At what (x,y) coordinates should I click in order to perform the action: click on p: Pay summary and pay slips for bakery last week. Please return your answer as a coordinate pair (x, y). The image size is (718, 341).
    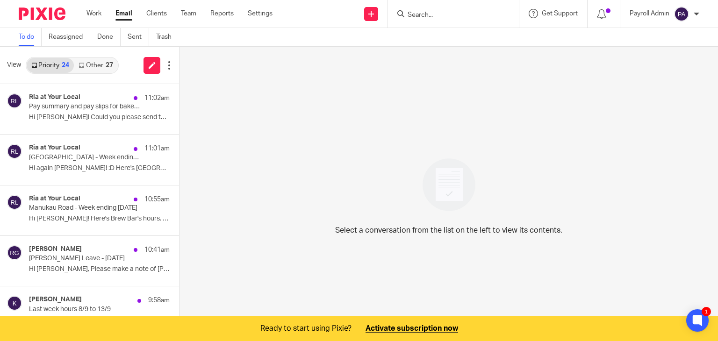
    Looking at the image, I should click on (85, 107).